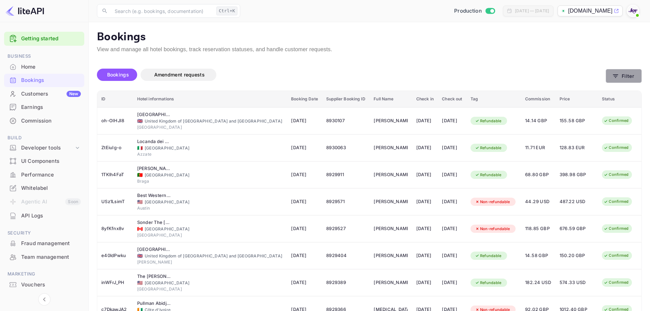  Describe the element at coordinates (115, 202) in the screenshot. I see `div: USz1LsimT` at that location.